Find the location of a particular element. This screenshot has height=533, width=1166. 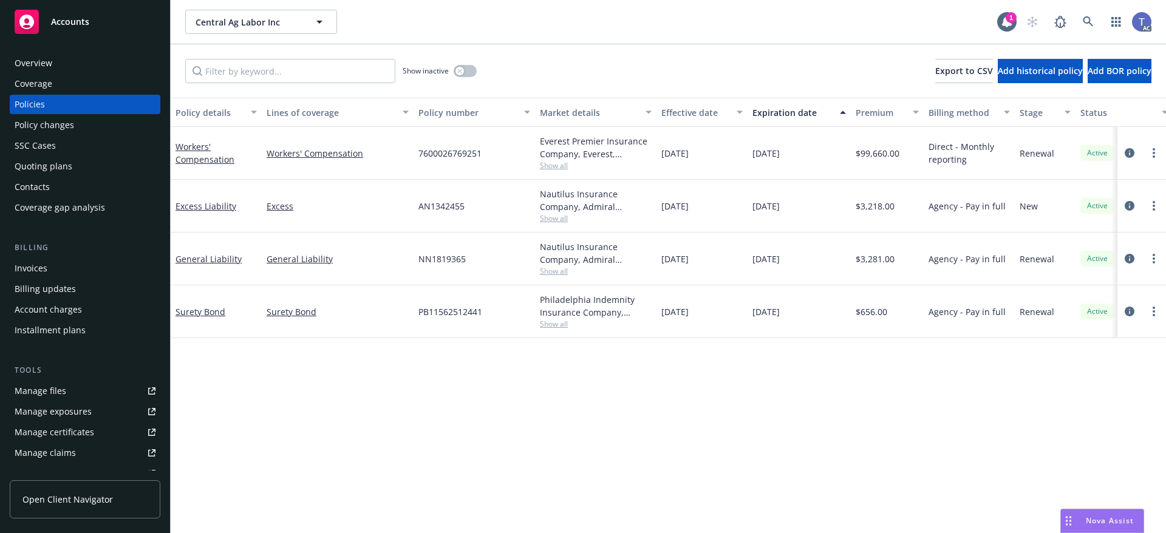

div: Policy changes is located at coordinates (44, 125).